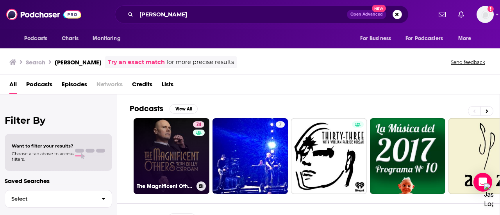 The height and width of the screenshot is (215, 500). I want to click on a: Try an exact match, so click(136, 62).